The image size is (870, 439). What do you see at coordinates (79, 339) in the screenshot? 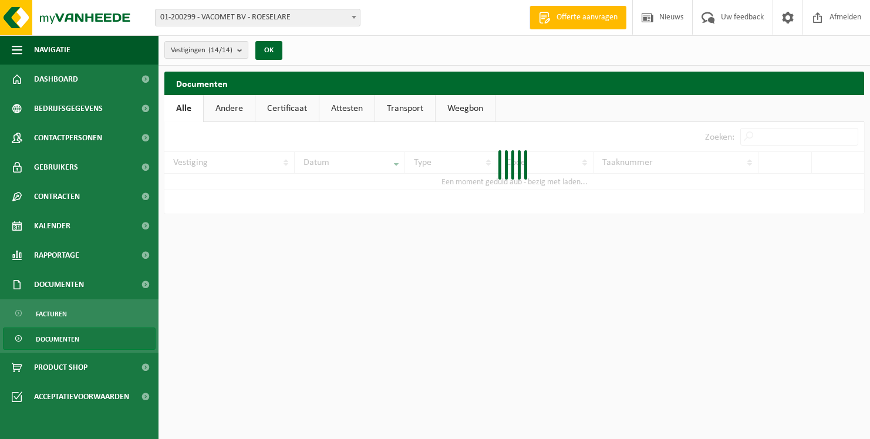
I see `a: Documenten` at bounding box center [79, 339].